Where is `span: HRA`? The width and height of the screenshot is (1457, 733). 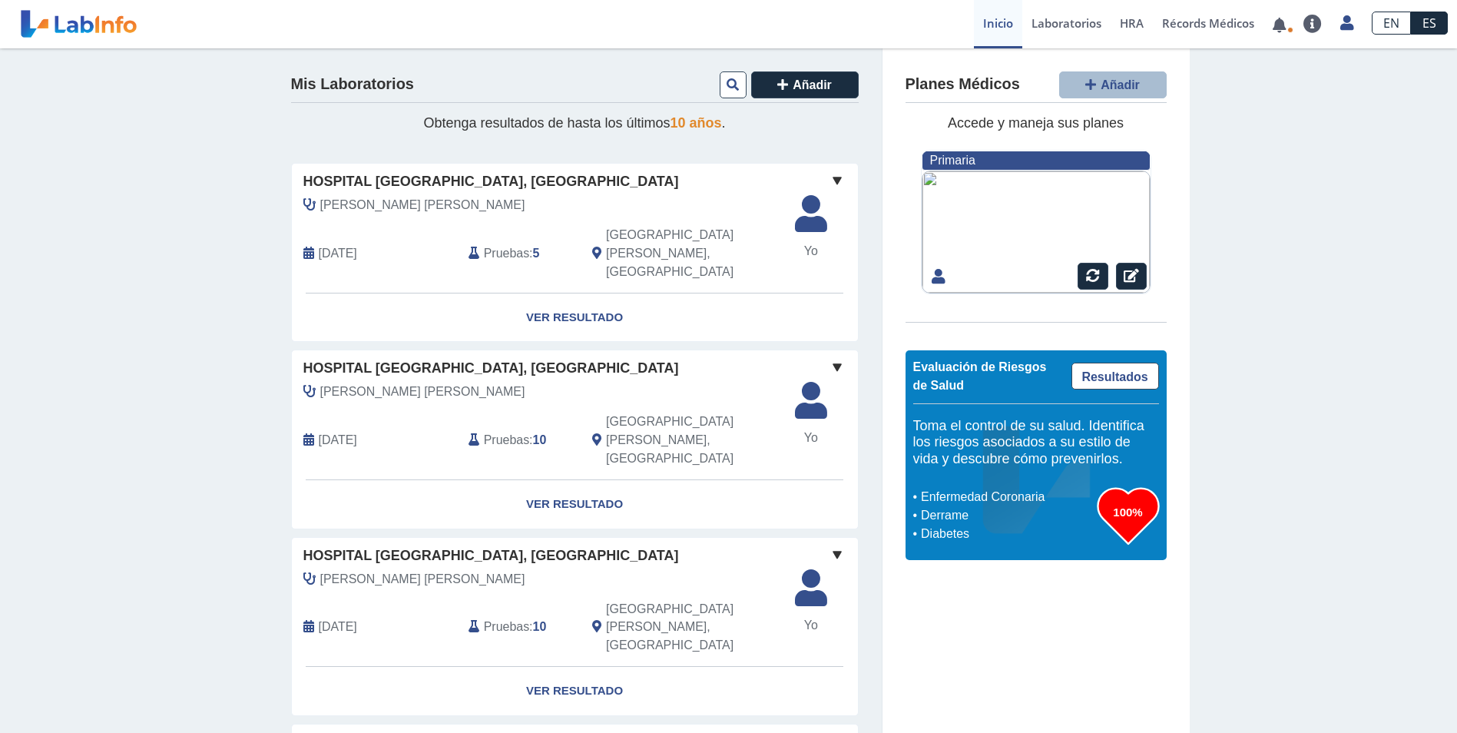
span: HRA is located at coordinates (1131, 23).